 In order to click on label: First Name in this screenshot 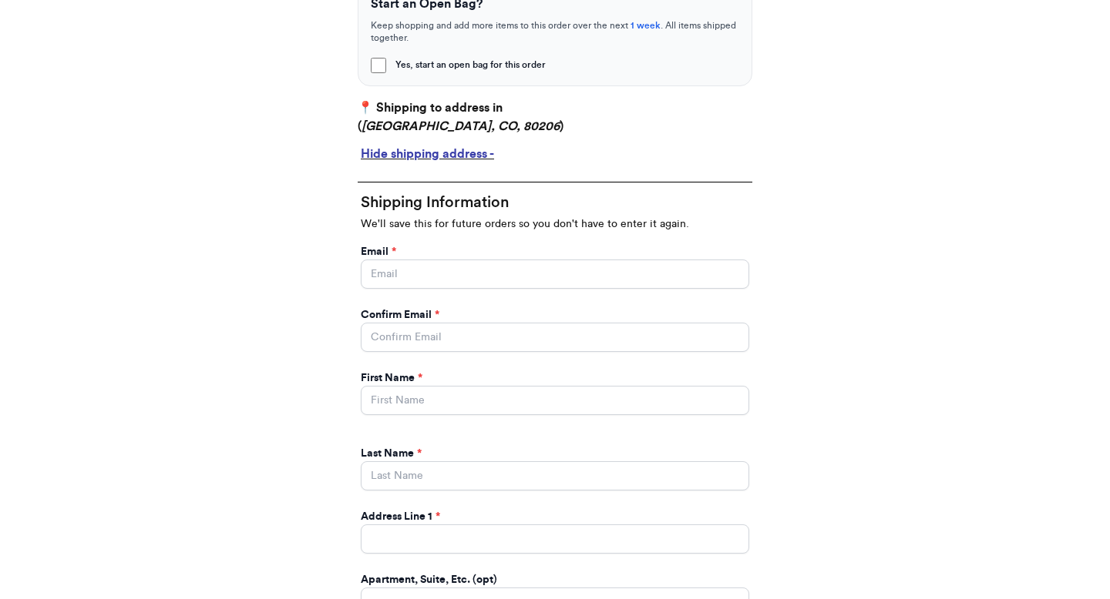, I will do `click(391, 378)`.